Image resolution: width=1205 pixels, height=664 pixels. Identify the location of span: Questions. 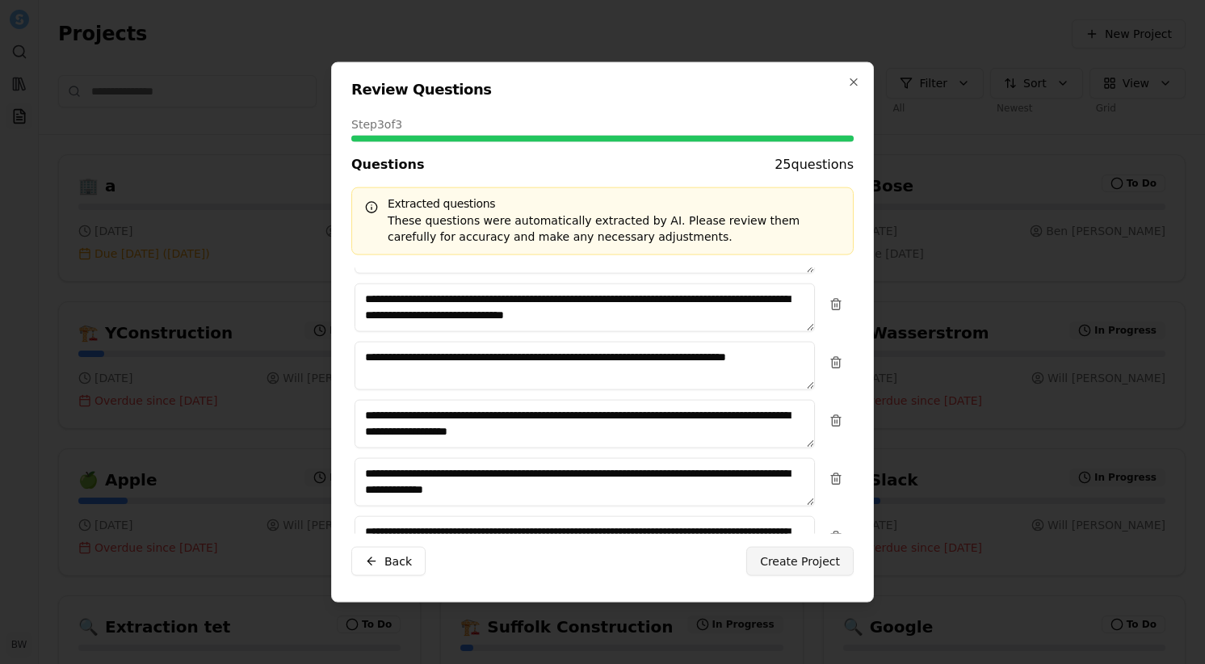
(388, 165).